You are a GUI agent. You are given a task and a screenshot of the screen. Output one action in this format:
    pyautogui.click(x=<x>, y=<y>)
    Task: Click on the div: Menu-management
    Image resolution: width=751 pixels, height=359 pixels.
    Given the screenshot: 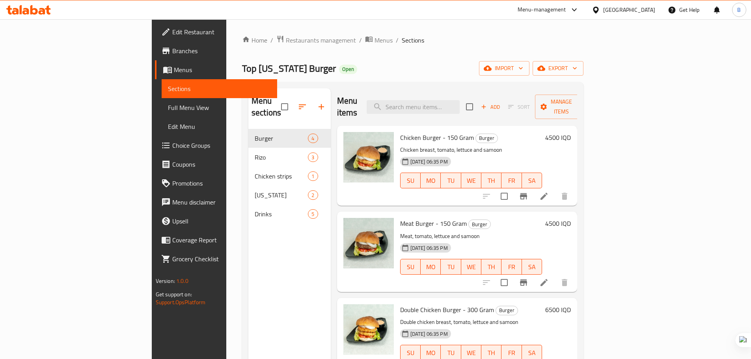 What is the action you would take?
    pyautogui.click(x=542, y=10)
    